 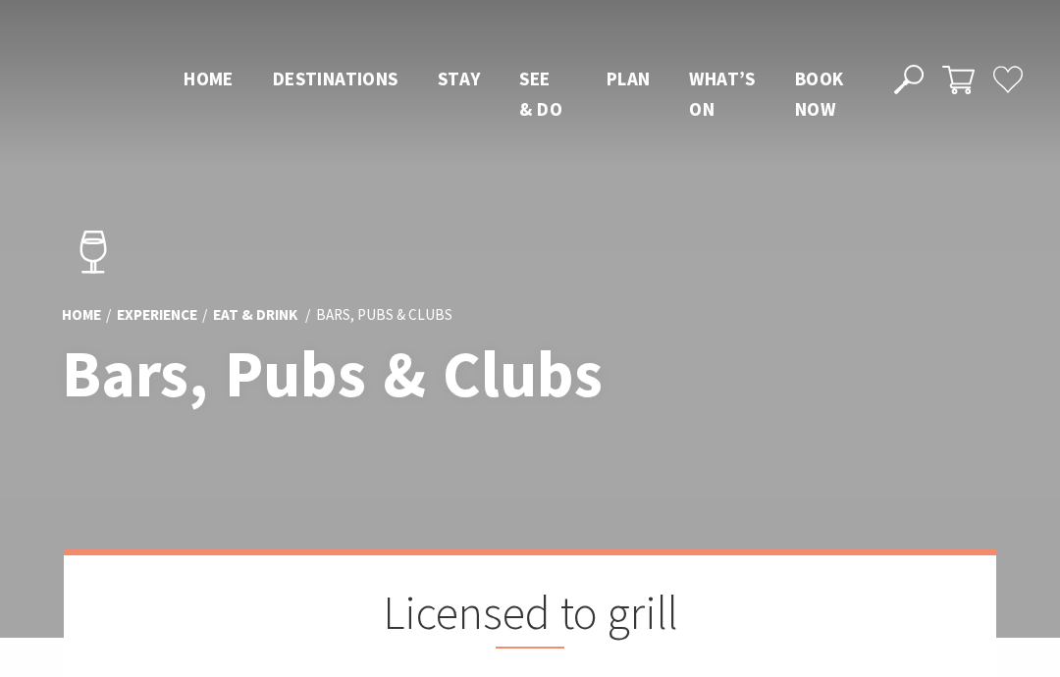 I want to click on h1: Bars, Pubs & Clubs, so click(x=339, y=373).